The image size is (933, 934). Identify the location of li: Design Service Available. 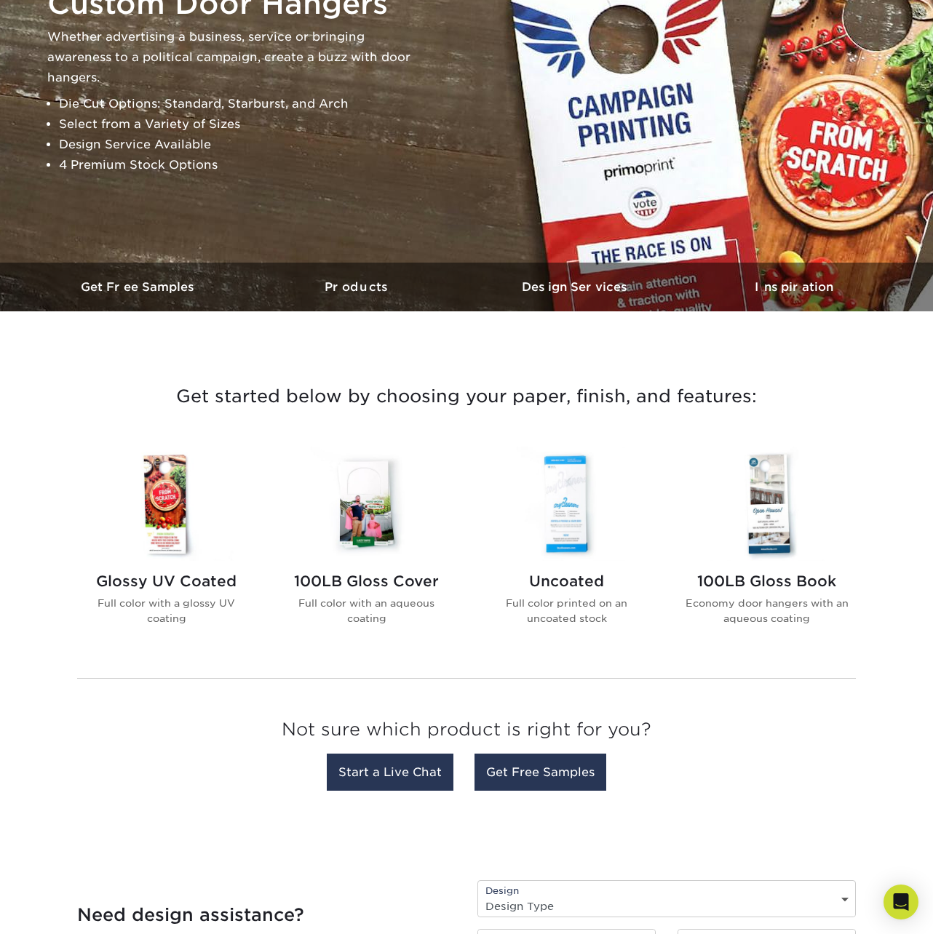
(235, 145).